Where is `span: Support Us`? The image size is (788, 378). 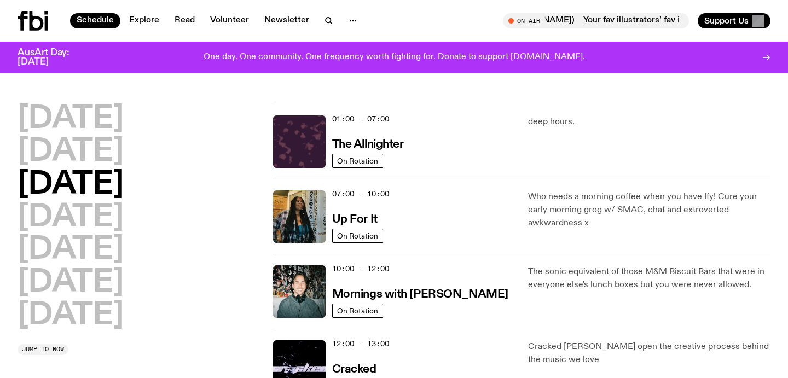
span: Support Us is located at coordinates (726, 21).